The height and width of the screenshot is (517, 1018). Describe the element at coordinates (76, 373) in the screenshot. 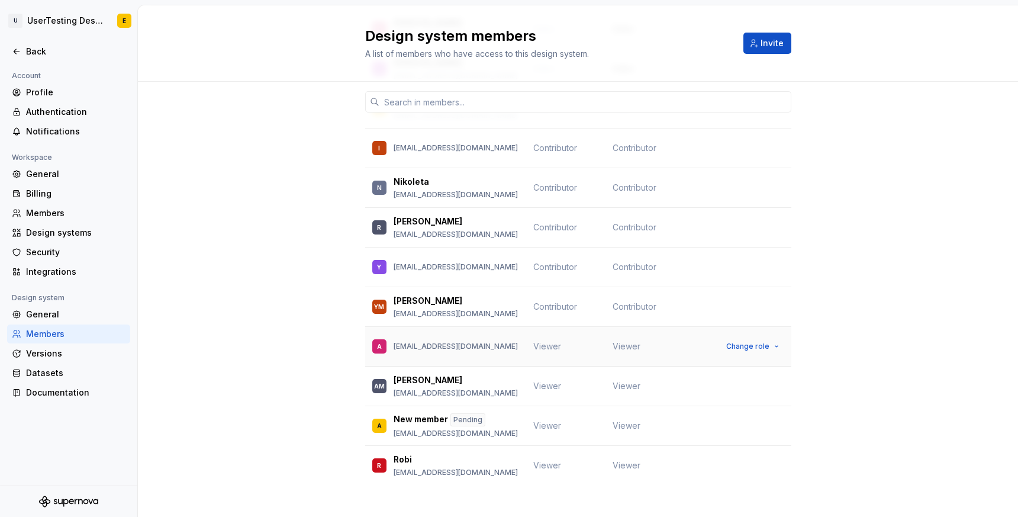

I see `div: Datasets` at that location.